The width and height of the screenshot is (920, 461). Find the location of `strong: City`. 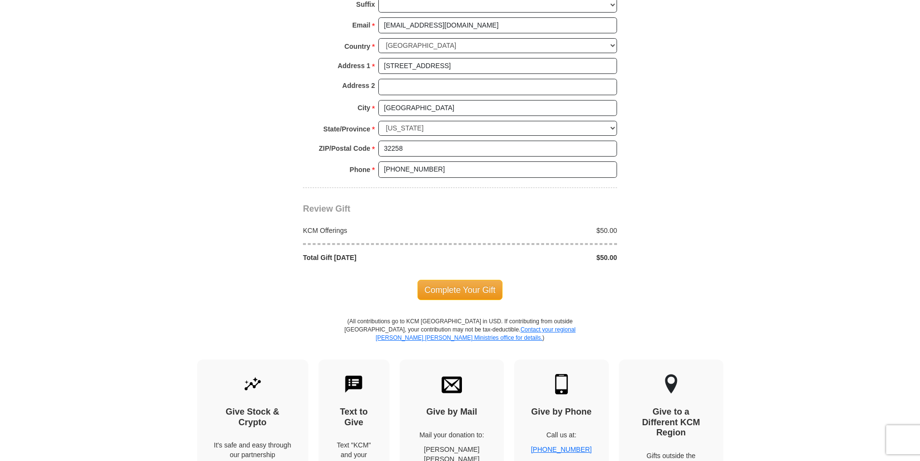

strong: City is located at coordinates (364, 108).